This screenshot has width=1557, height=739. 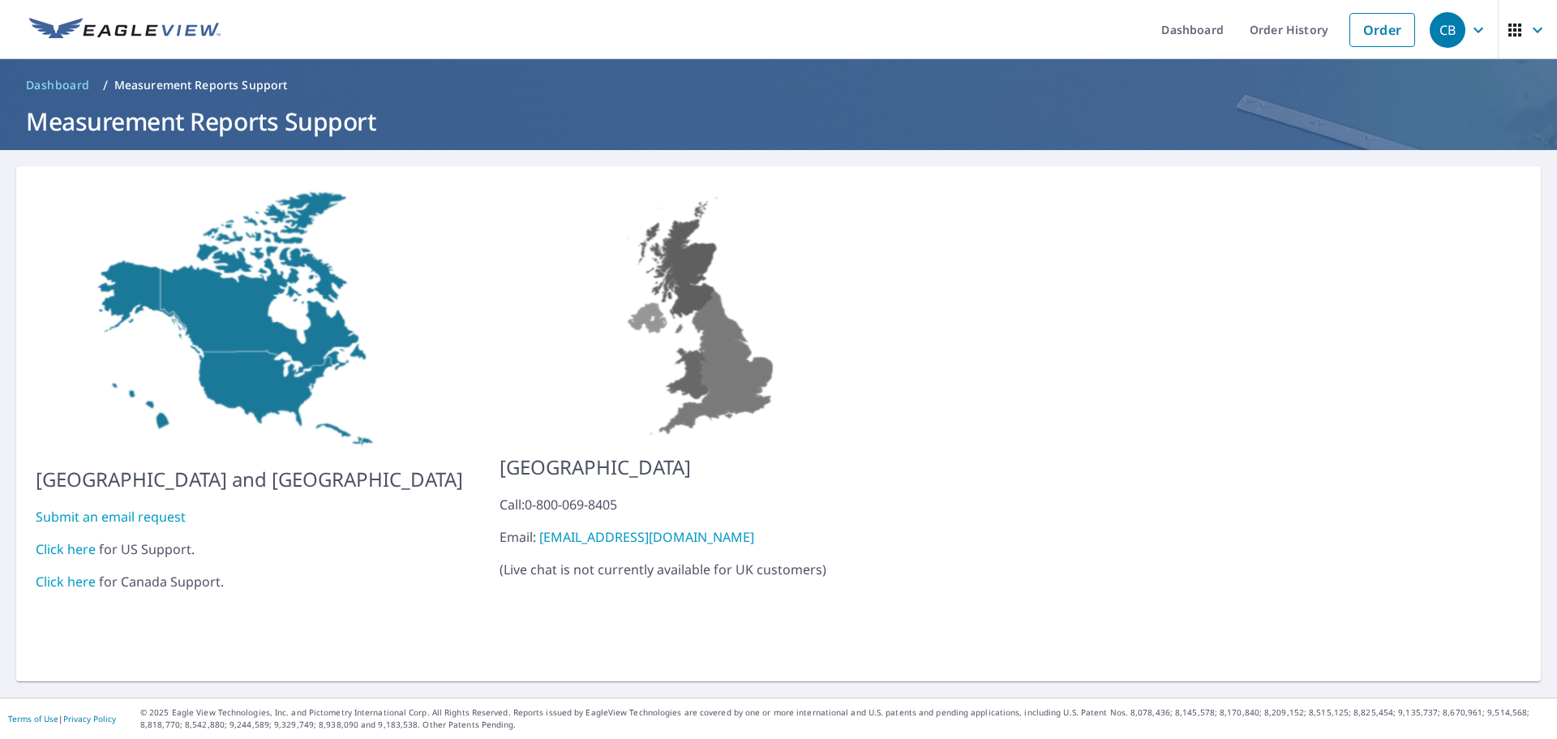 What do you see at coordinates (249, 549) in the screenshot?
I see `div: for US Support.` at bounding box center [249, 549].